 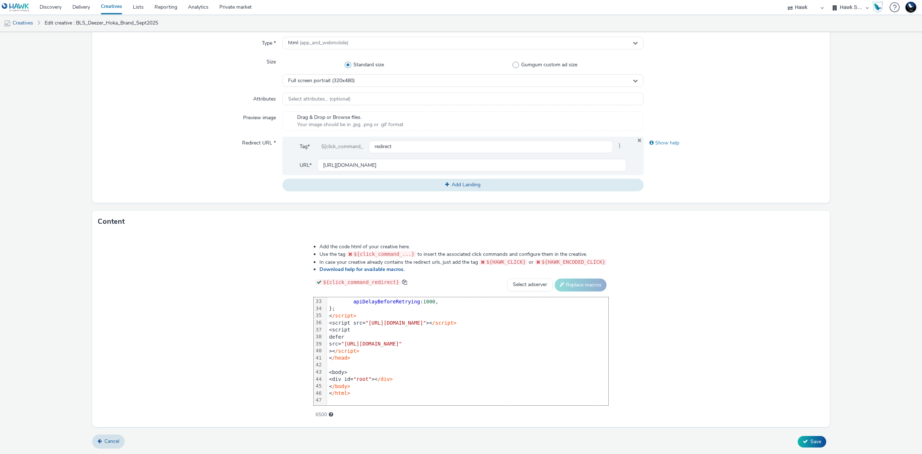 What do you see at coordinates (463, 185) in the screenshot?
I see `button: Add Landing` at bounding box center [463, 185].